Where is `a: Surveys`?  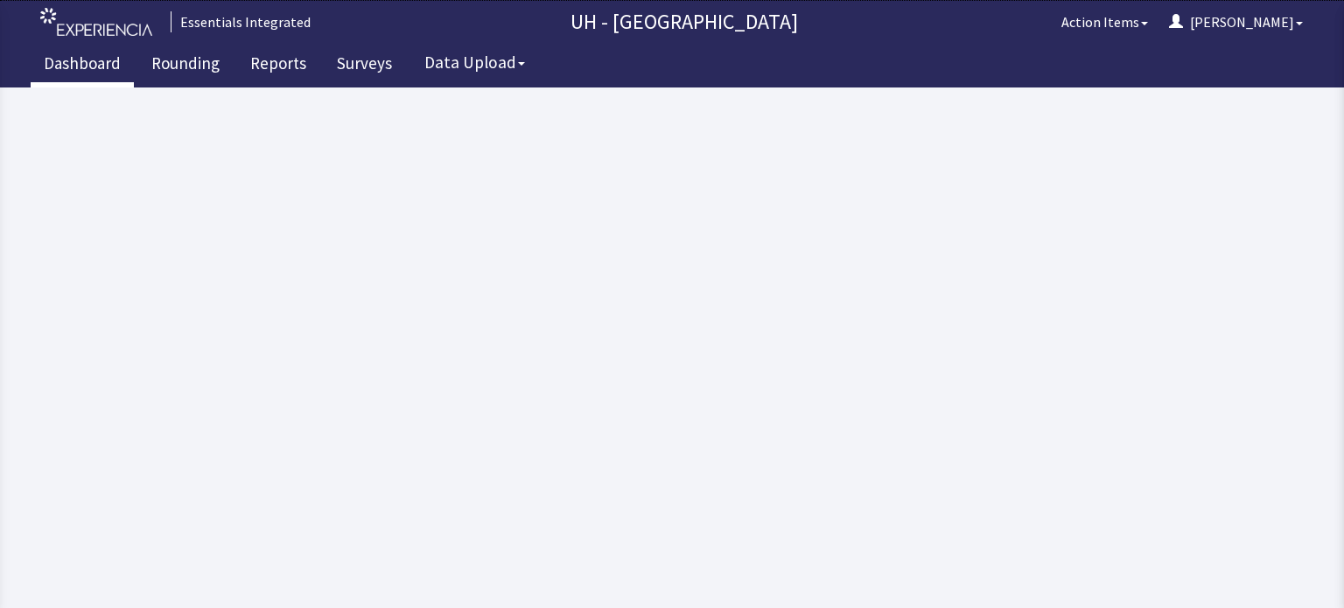 a: Surveys is located at coordinates (364, 66).